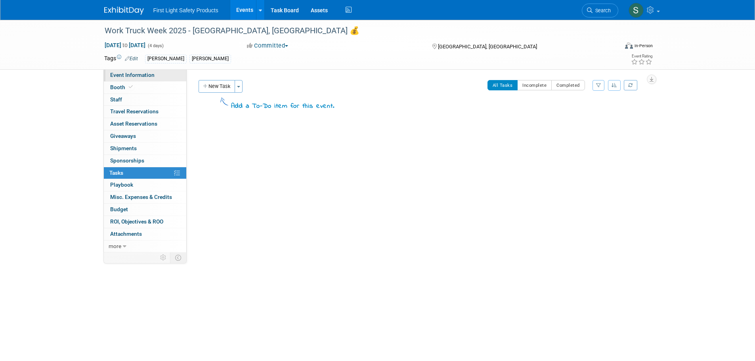 Image resolution: width=755 pixels, height=361 pixels. I want to click on a: ROI, Objectives & ROO, so click(145, 222).